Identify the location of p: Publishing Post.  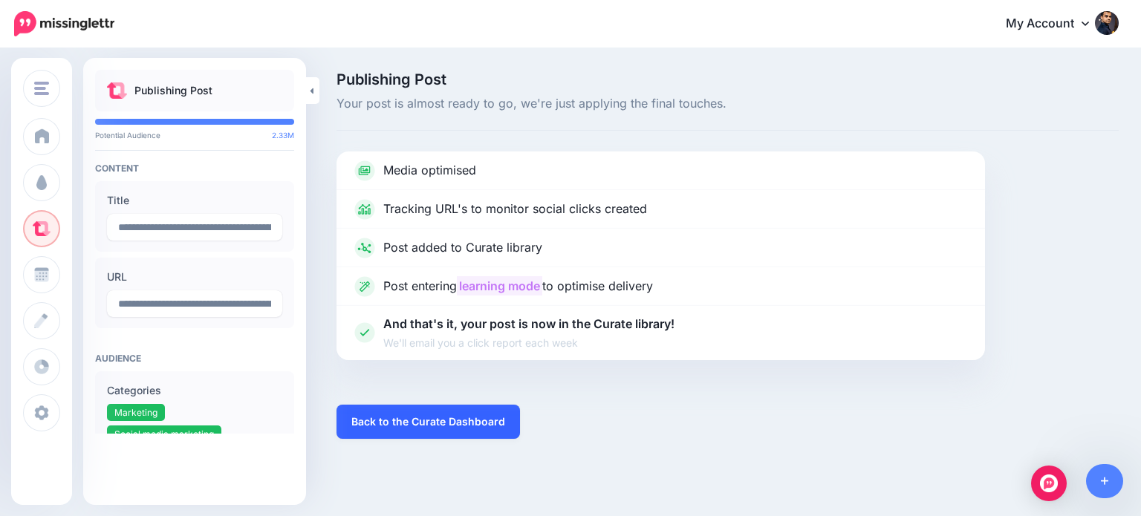
(173, 91).